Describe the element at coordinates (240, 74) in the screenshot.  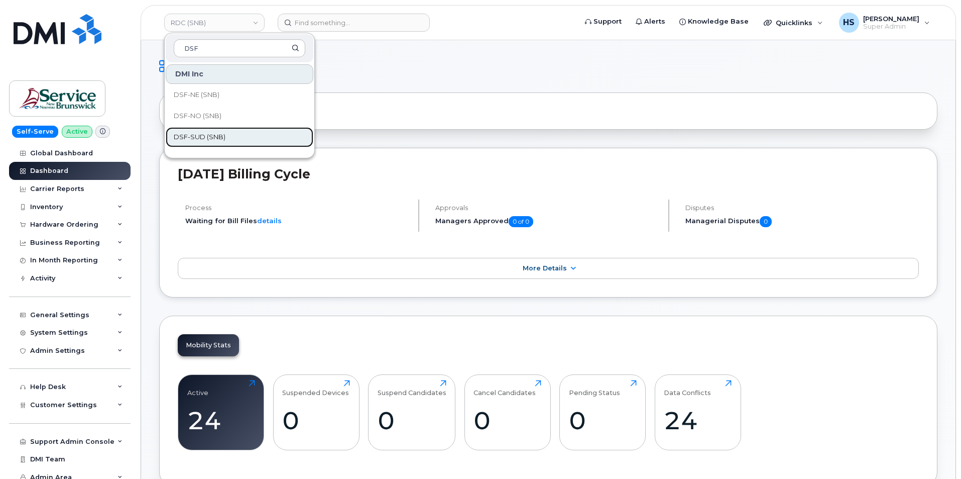
I see `div: DMI Inc` at that location.